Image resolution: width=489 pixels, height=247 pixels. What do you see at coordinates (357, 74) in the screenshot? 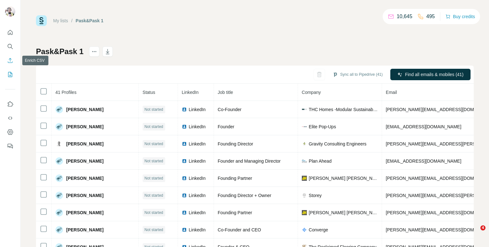
I see `button: Sync all to Pipedrive (41)` at bounding box center [357, 74].